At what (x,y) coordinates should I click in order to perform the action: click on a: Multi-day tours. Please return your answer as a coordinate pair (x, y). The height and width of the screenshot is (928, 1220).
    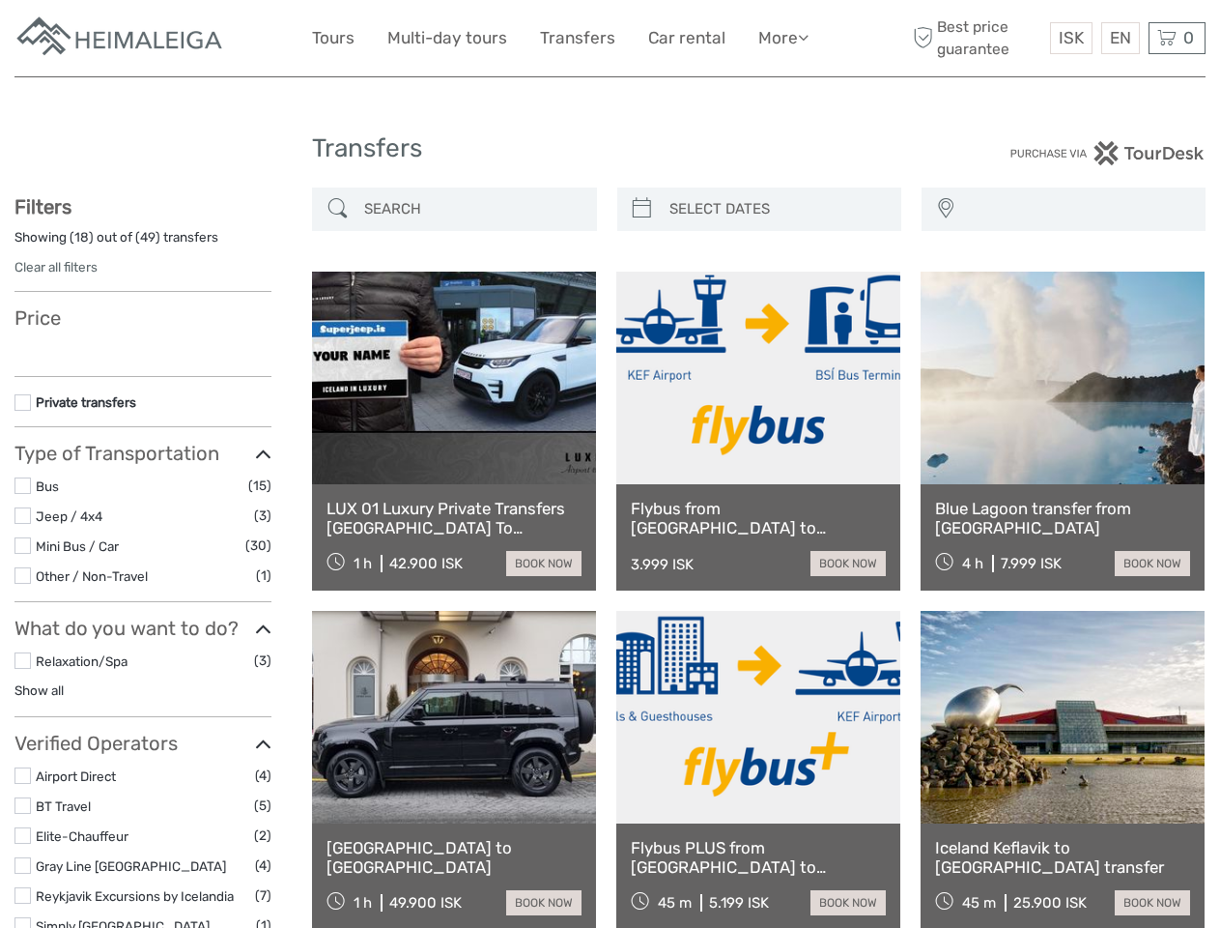
    Looking at the image, I should click on (447, 38).